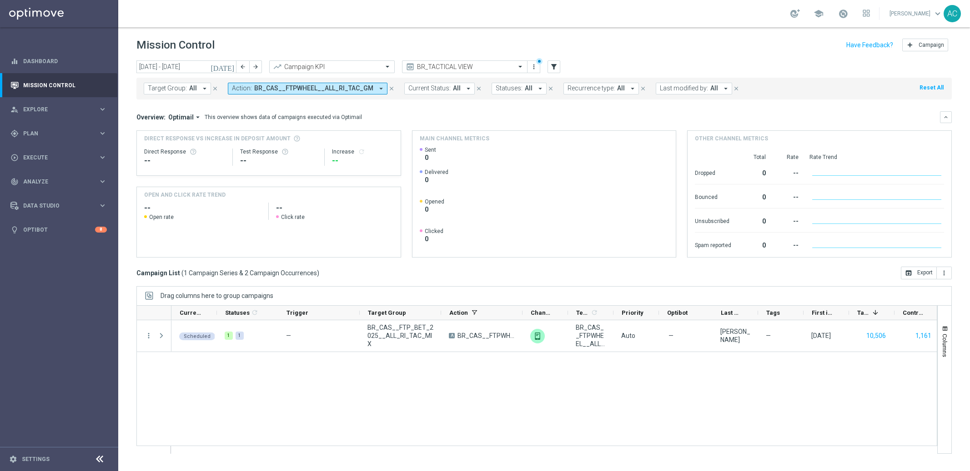 The height and width of the screenshot is (471, 970). I want to click on span: Last Modified By, so click(731, 313).